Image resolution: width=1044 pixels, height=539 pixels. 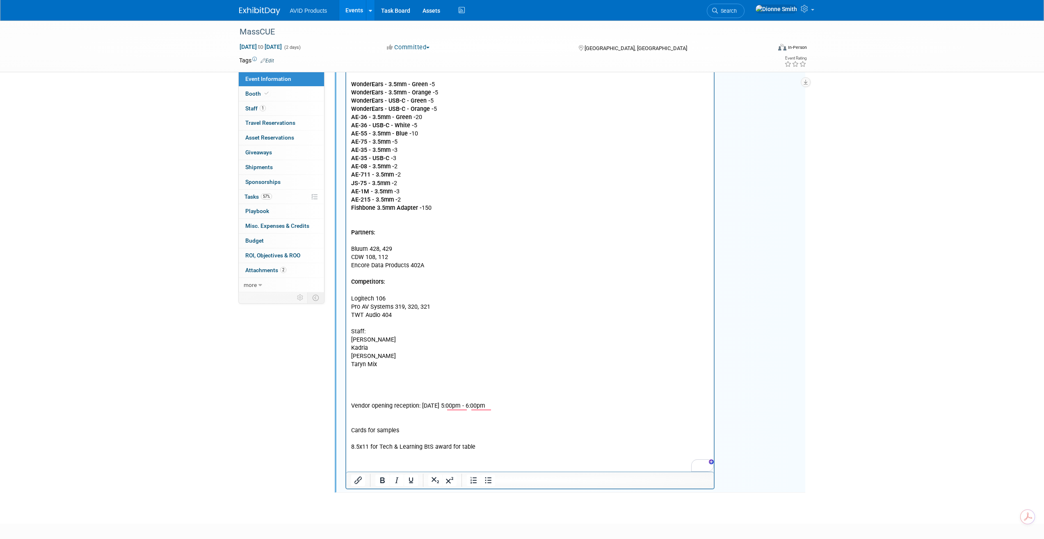 I want to click on a: Event Information, so click(x=281, y=79).